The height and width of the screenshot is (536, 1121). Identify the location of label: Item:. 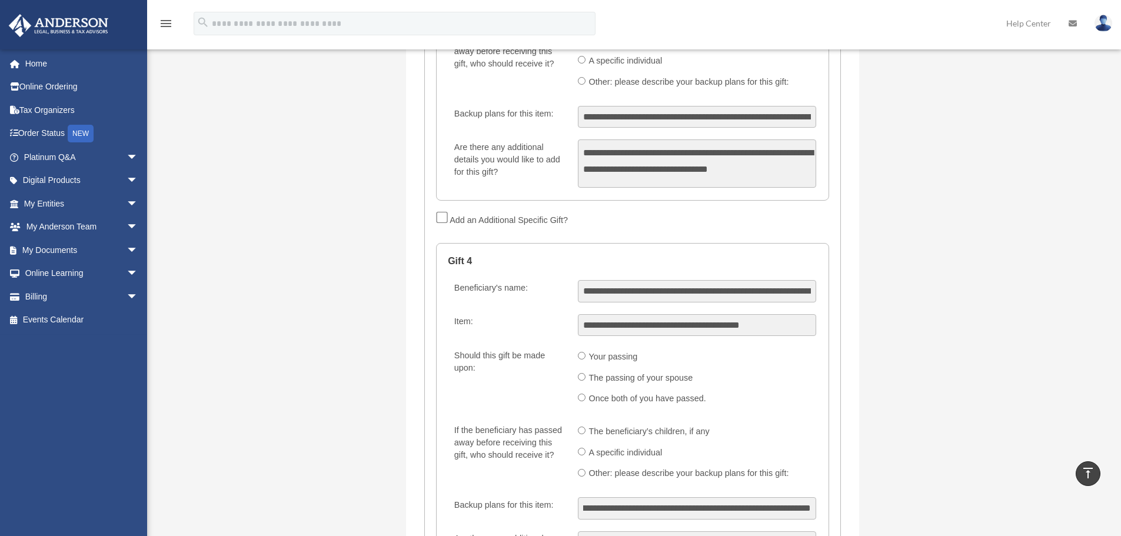
(508, 325).